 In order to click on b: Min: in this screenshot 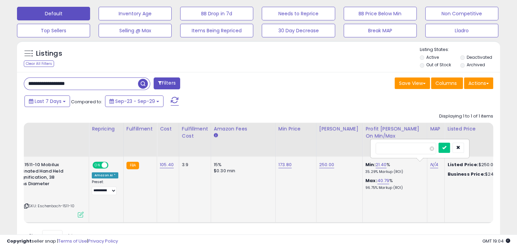, I will do `click(371, 165)`.